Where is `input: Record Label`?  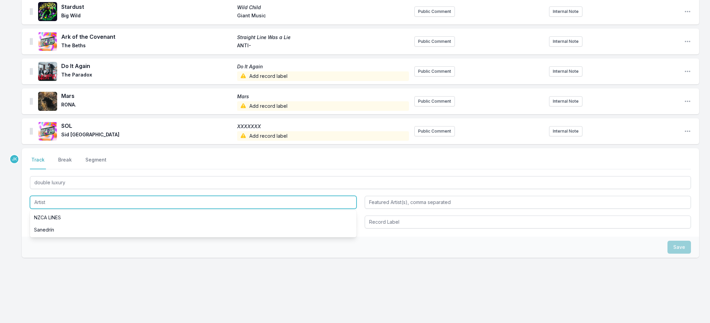
input: Record Label is located at coordinates (528, 222).